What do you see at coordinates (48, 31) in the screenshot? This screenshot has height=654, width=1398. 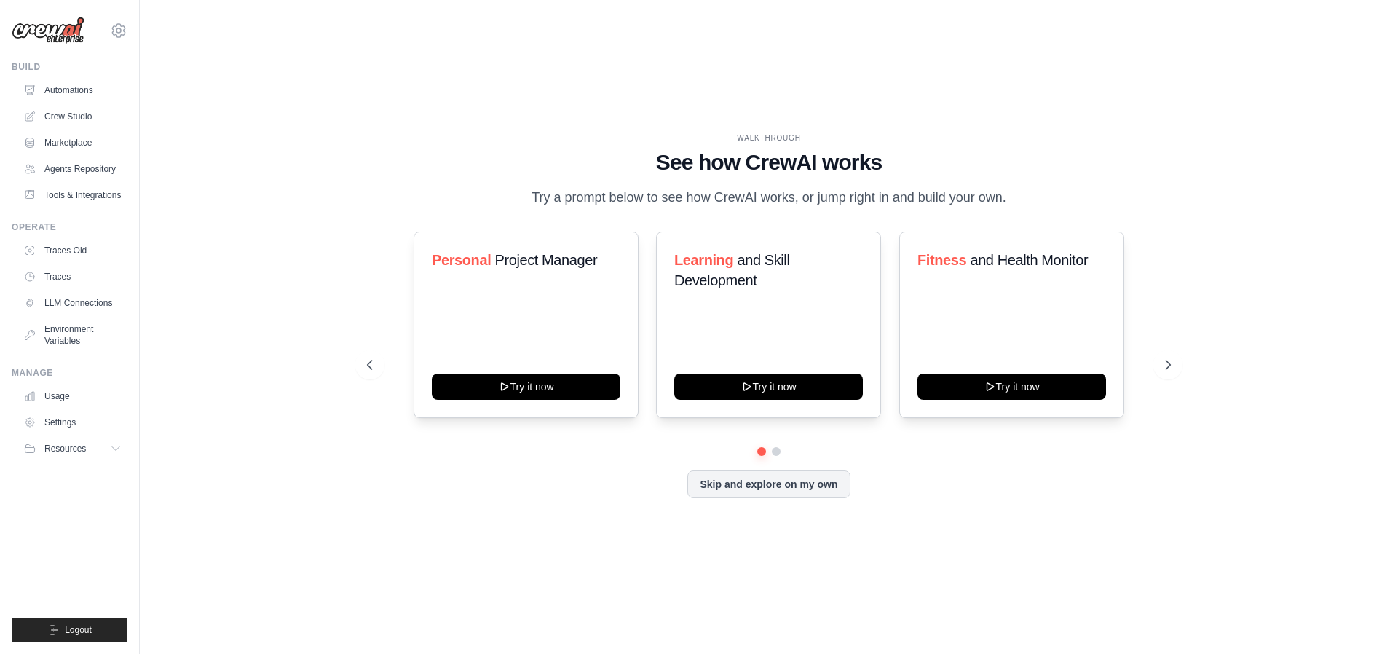 I see `img: Logo` at bounding box center [48, 31].